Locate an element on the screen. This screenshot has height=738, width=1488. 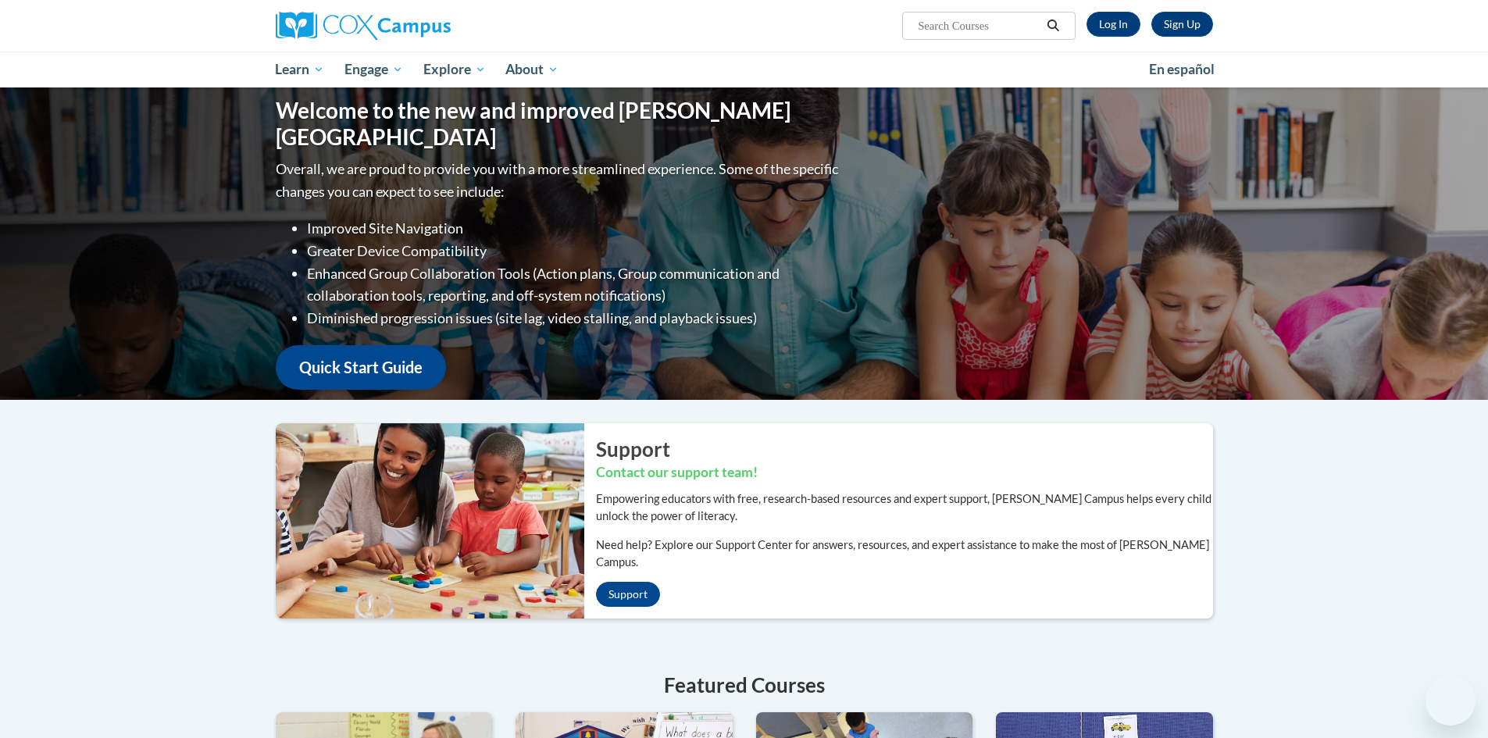
p: Overall, we are proud to provide you with a more streamlined experience. Some of the specific cha... is located at coordinates (558, 180).